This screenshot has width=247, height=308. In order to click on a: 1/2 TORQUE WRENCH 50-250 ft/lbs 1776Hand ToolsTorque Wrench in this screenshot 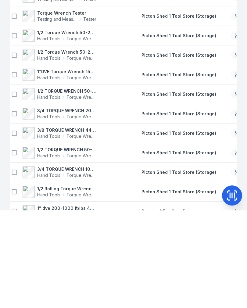, I will do `click(59, 250)`.